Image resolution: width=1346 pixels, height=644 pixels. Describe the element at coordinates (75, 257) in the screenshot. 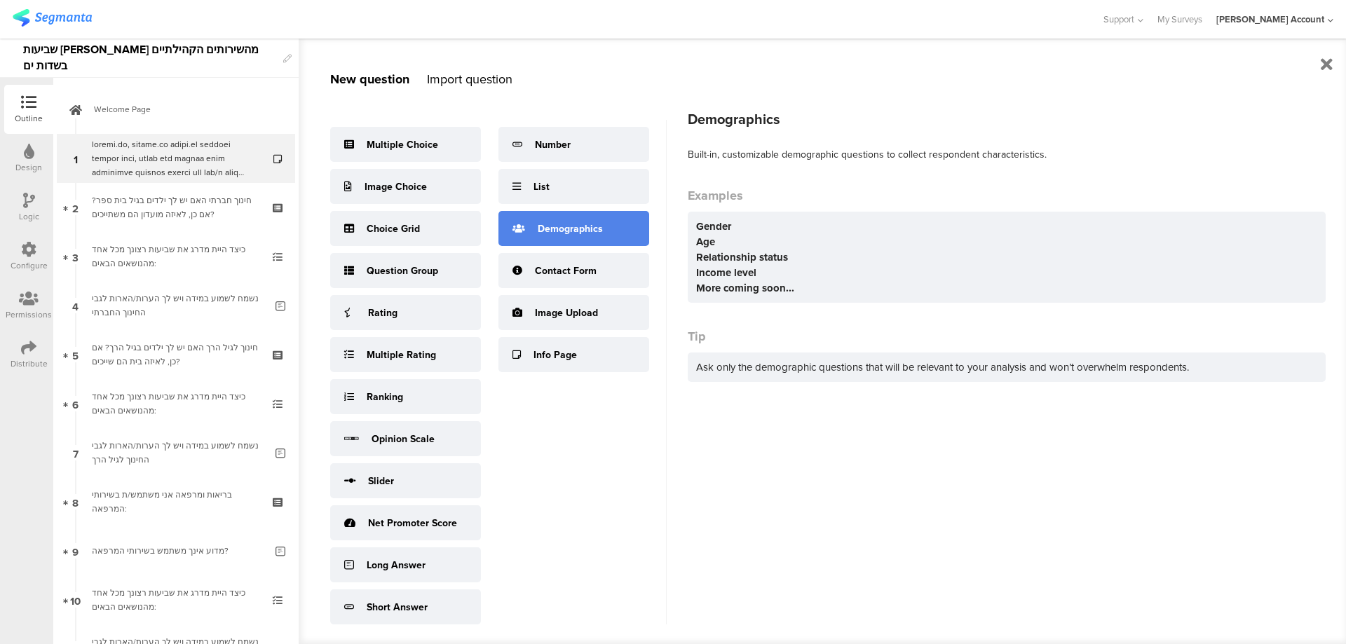

I see `span: 3` at that location.